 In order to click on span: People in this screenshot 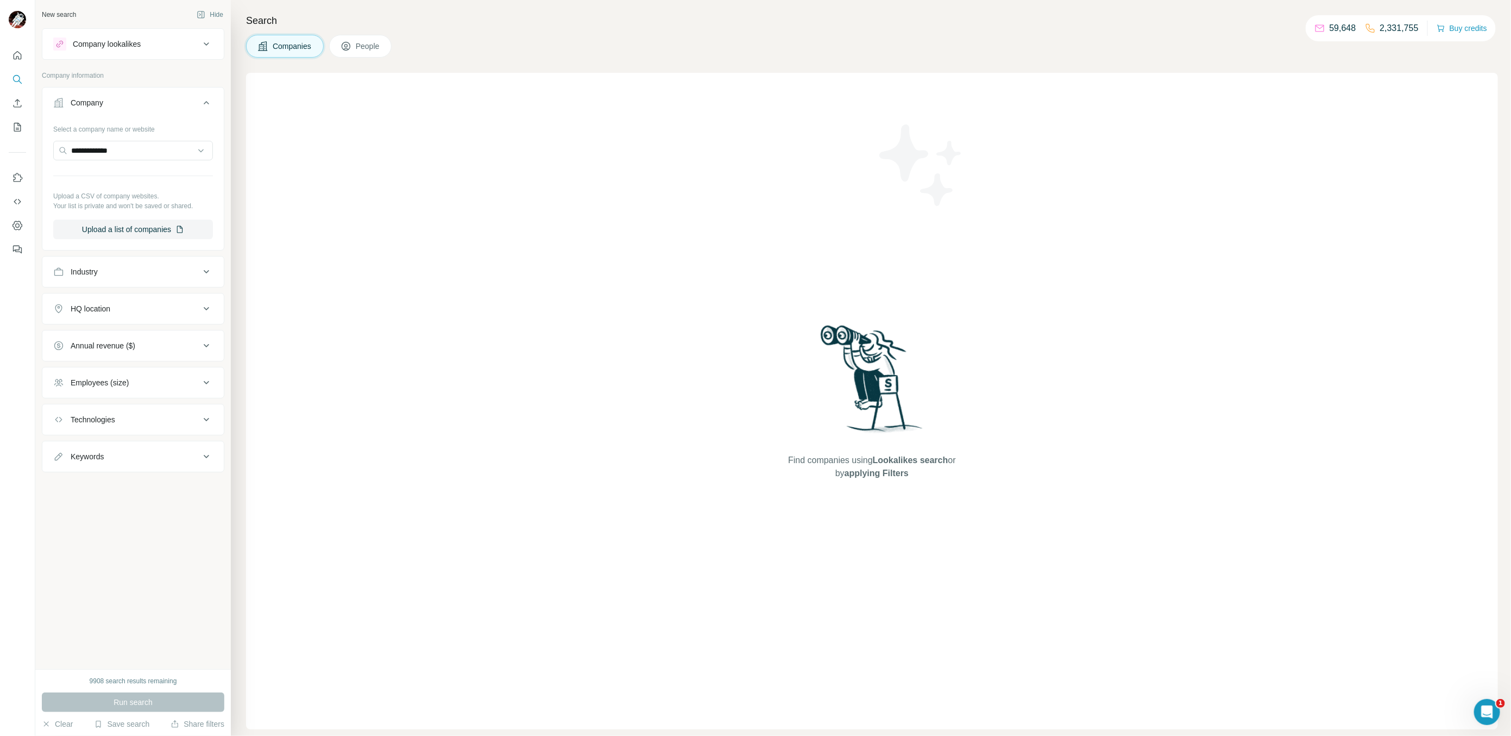, I will do `click(368, 46)`.